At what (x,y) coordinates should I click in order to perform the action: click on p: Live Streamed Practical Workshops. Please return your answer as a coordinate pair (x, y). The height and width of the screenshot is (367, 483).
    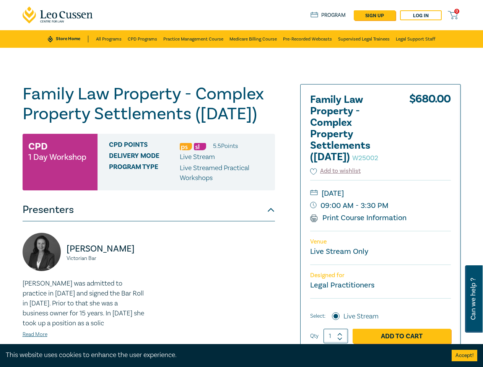
    Looking at the image, I should click on (224, 173).